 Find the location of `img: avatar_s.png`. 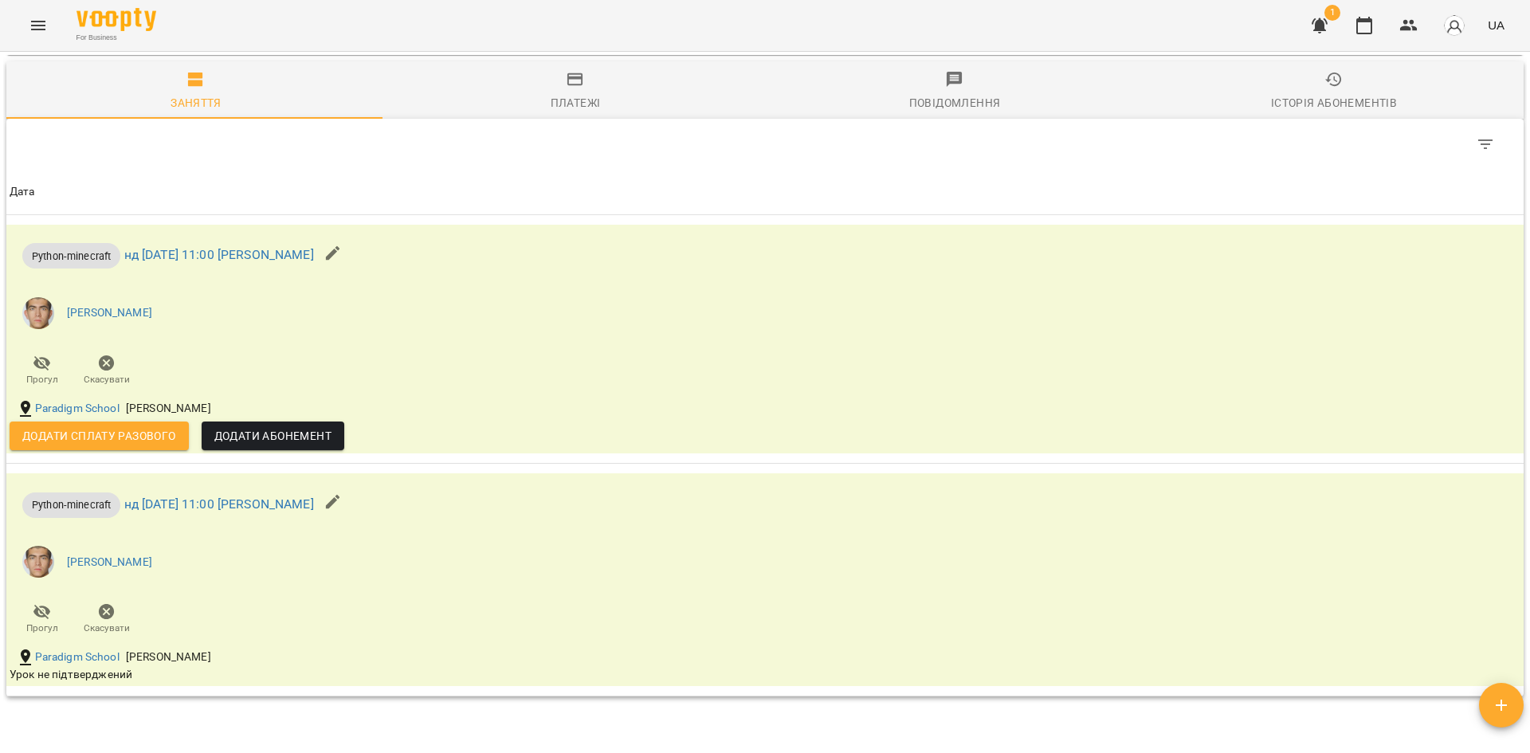

img: avatar_s.png is located at coordinates (1454, 26).